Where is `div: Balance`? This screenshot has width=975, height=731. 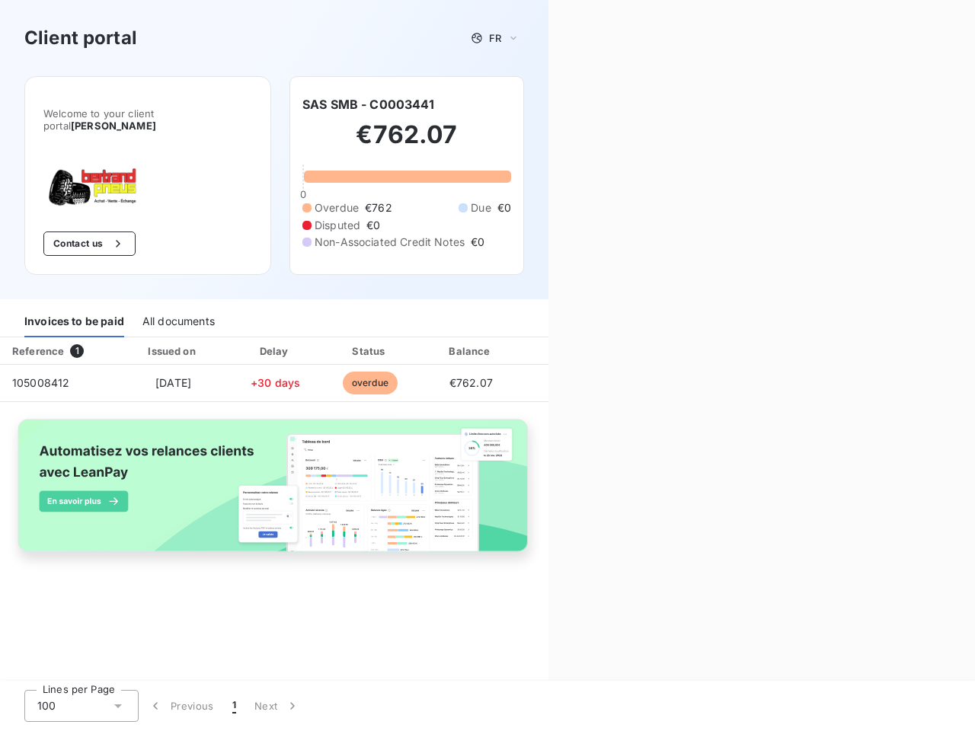 div: Balance is located at coordinates (471, 351).